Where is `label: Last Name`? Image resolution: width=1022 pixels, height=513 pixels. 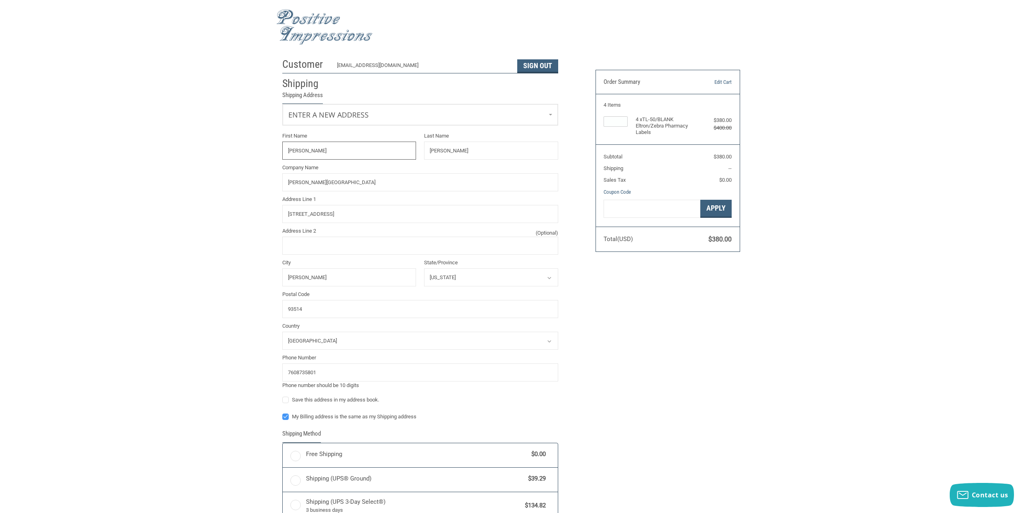 label: Last Name is located at coordinates (491, 136).